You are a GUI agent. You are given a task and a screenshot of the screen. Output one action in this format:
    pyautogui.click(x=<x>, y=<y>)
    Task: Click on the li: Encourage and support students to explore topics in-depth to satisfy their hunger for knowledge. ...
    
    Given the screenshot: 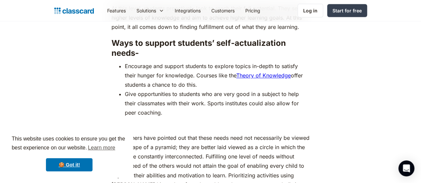 What is the action you would take?
    pyautogui.click(x=217, y=75)
    